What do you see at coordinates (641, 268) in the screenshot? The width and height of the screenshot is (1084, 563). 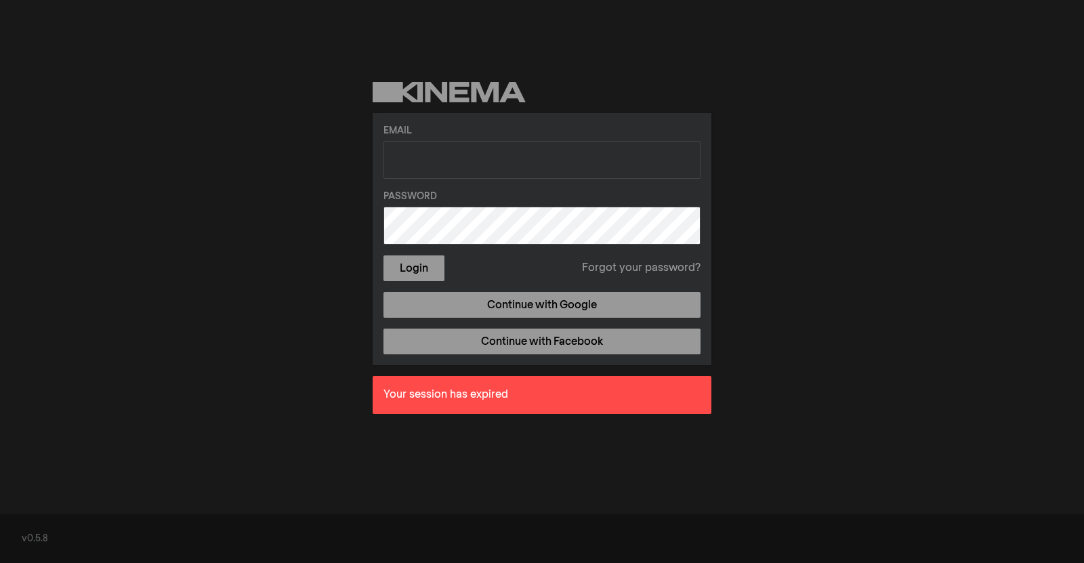 I see `a: Forgot your password?` at bounding box center [641, 268].